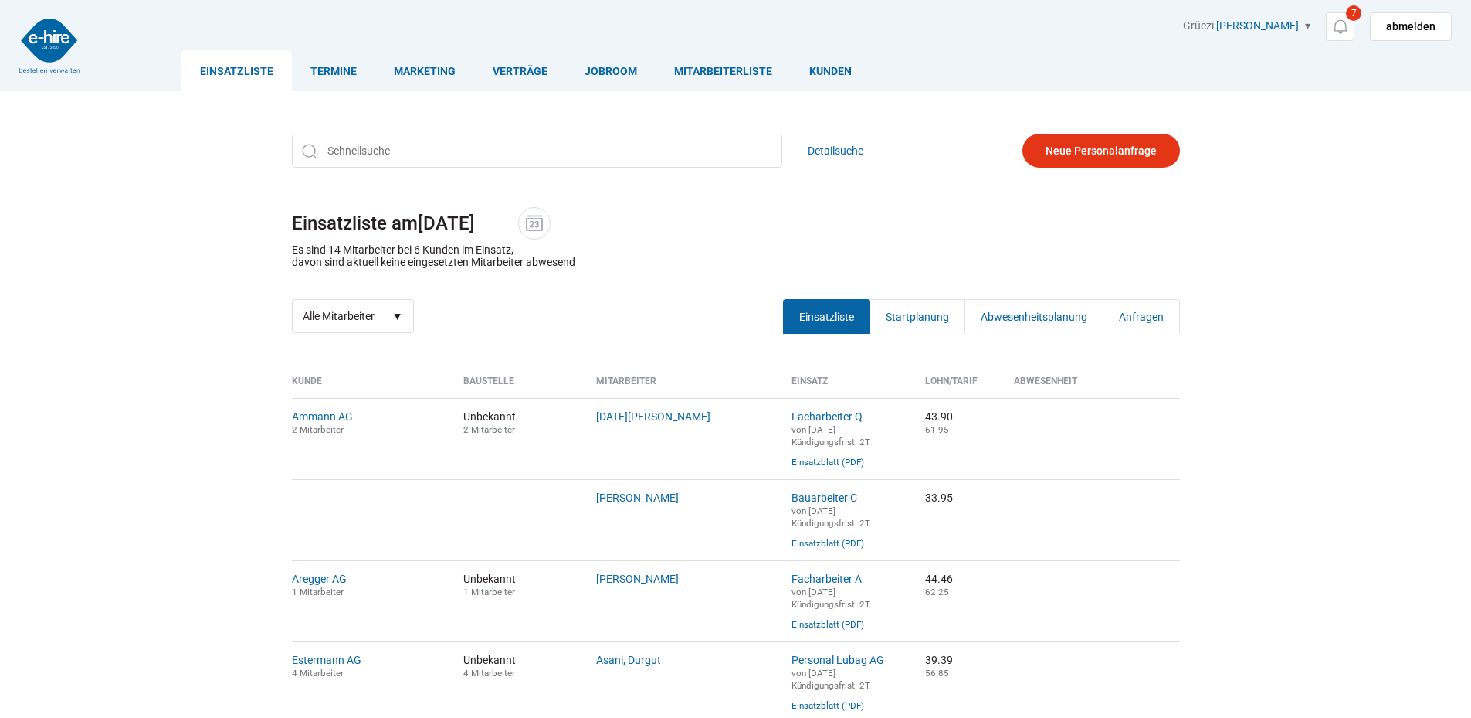 The height and width of the screenshot is (718, 1471). Describe the element at coordinates (1340, 26) in the screenshot. I see `a: 7` at that location.